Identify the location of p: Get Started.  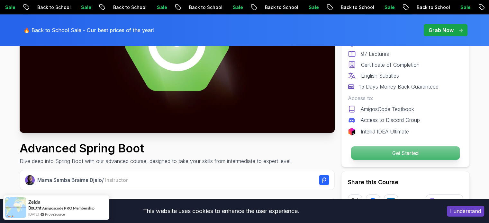
(405, 153).